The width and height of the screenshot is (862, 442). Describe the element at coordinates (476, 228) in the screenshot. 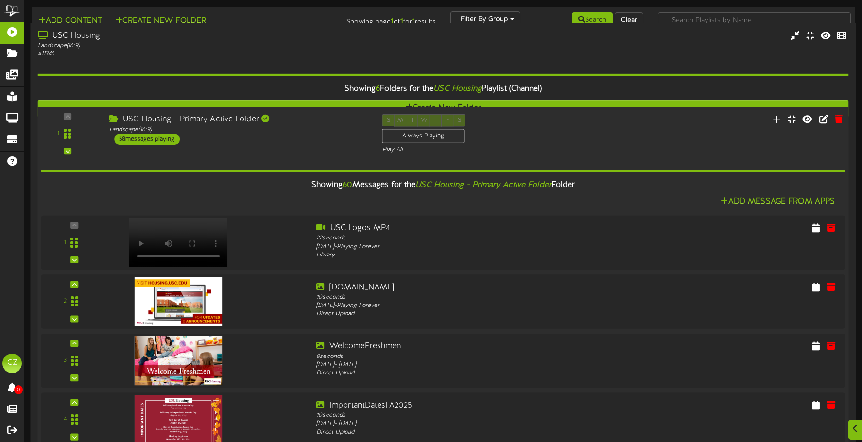

I see `div: USC Logos MP4` at that location.